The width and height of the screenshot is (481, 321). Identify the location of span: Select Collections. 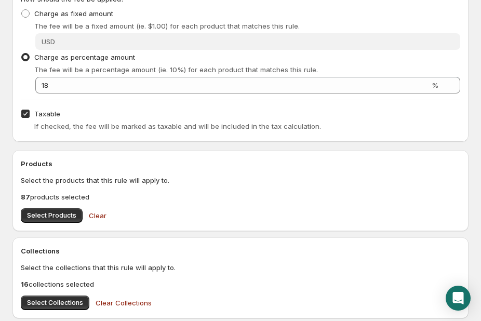
(55, 303).